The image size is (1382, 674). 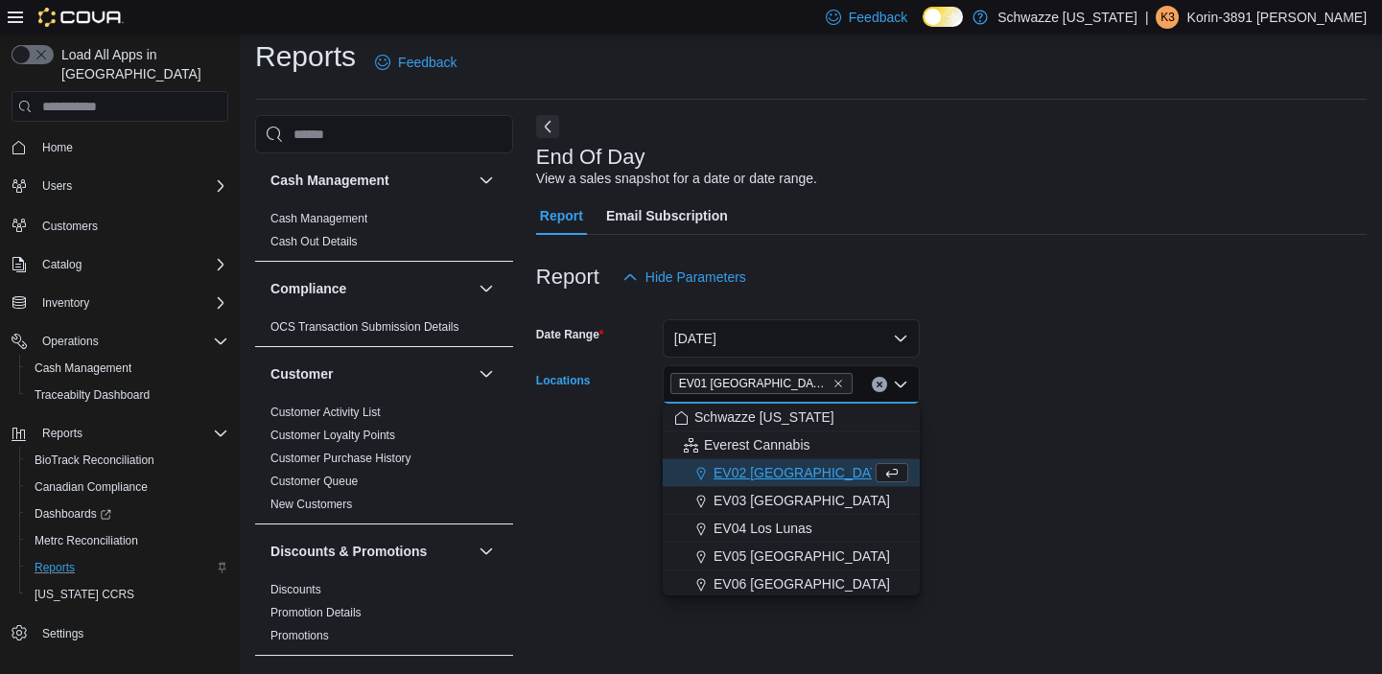 What do you see at coordinates (330, 180) in the screenshot?
I see `h3: Cash Management` at bounding box center [330, 180].